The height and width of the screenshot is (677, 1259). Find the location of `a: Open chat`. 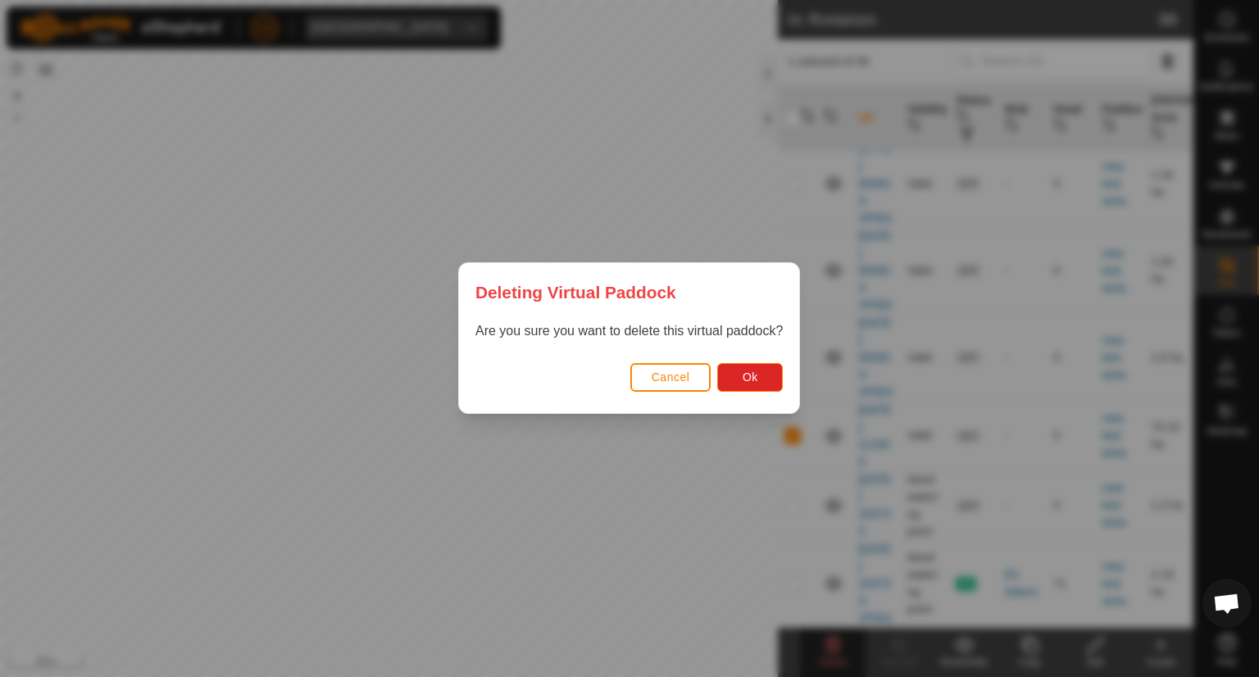

a: Open chat is located at coordinates (1227, 603).